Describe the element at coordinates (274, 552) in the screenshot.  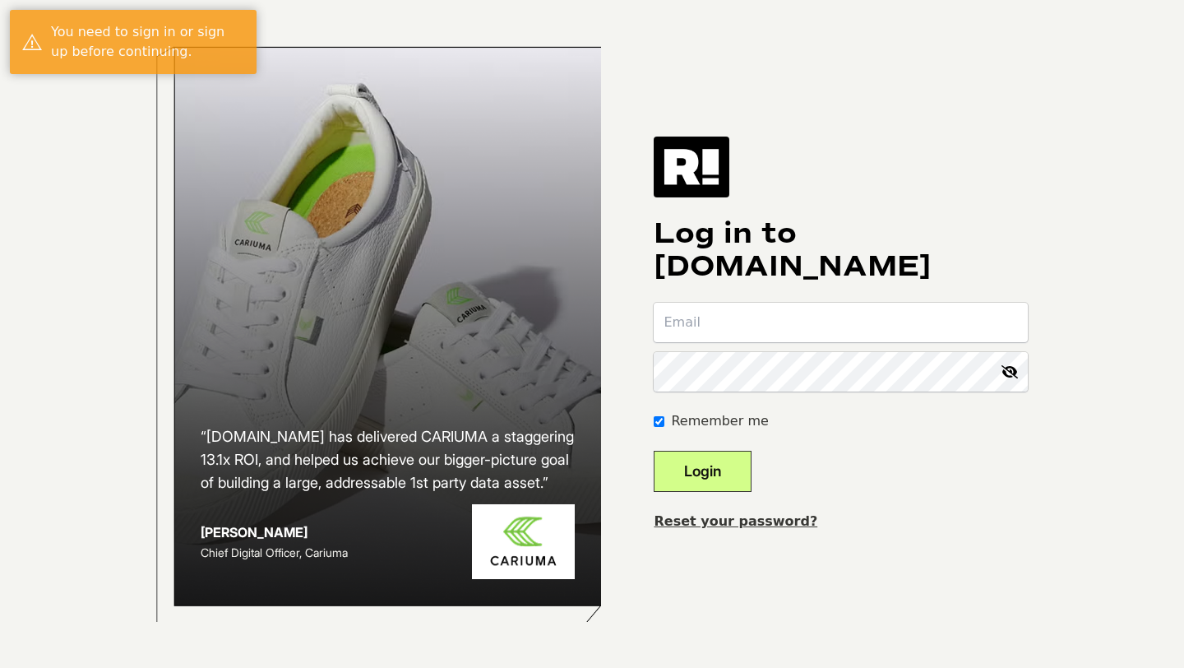
I see `span: Chief Digital Officer, Cariuma` at that location.